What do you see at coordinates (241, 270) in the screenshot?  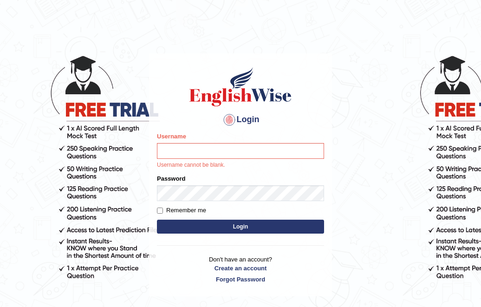 I see `p: Don't have an account?` at bounding box center [241, 270].